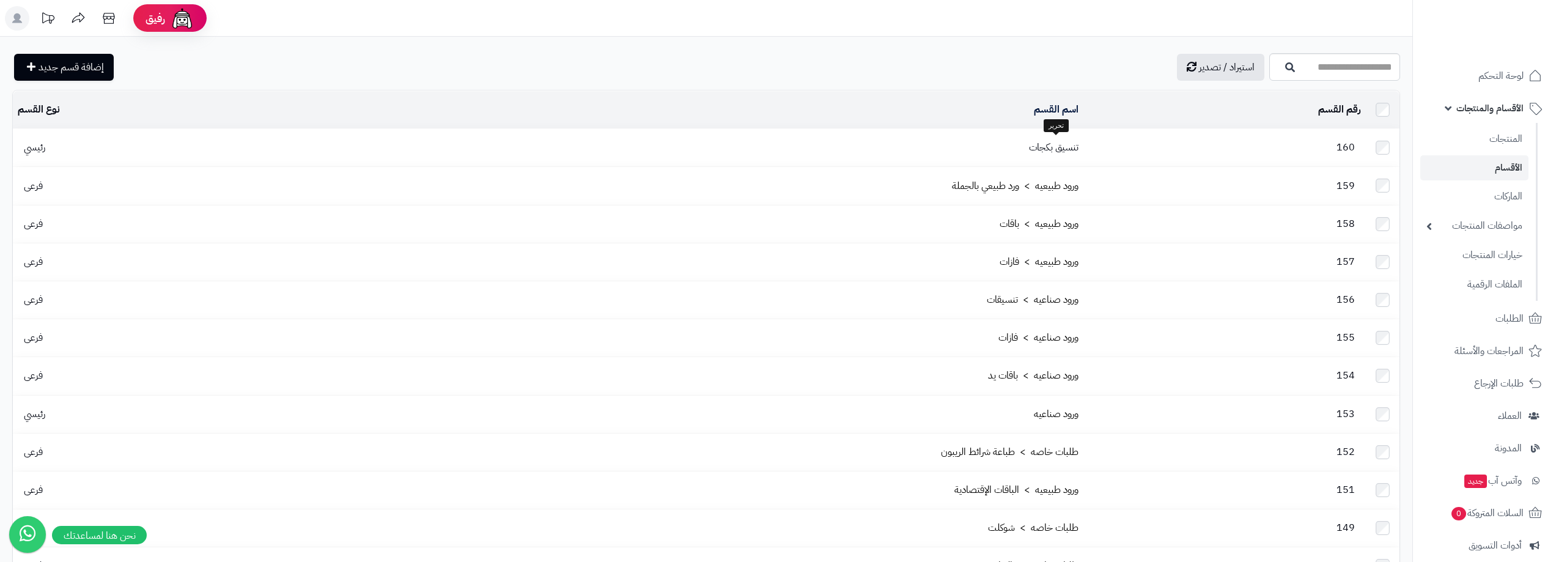 Image resolution: width=1556 pixels, height=562 pixels. I want to click on a: ورود صناعيه > تنسيقات, so click(1033, 300).